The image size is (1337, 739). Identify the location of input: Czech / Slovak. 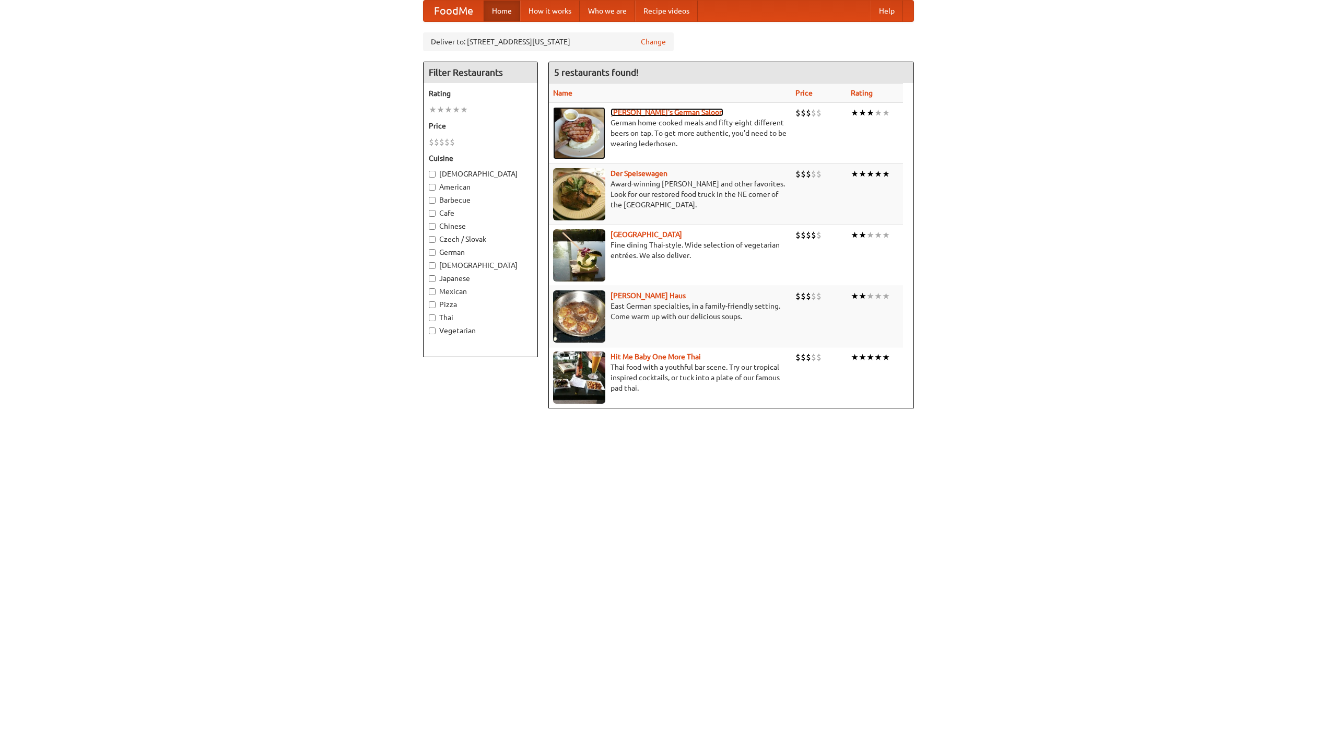
(432, 239).